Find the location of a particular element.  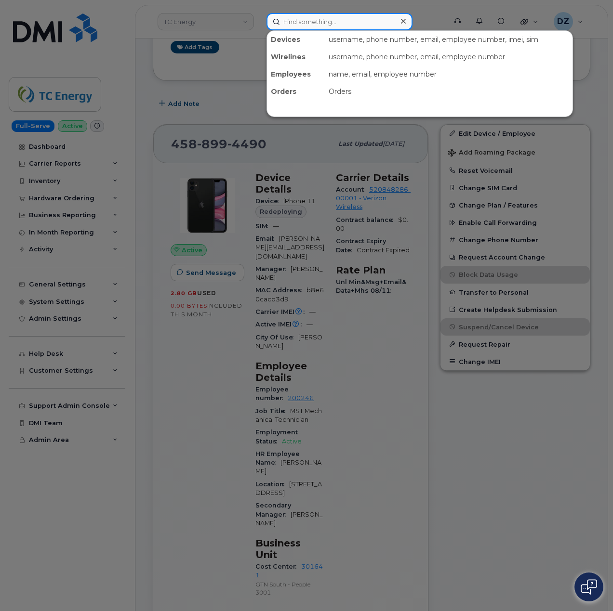

input: Find something... is located at coordinates (339, 22).